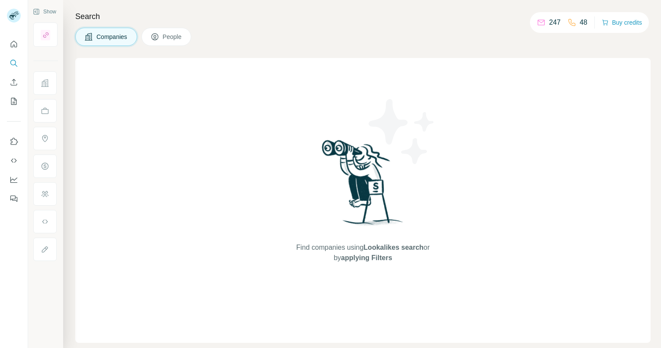 The height and width of the screenshot is (348, 661). I want to click on button: Quick start, so click(14, 44).